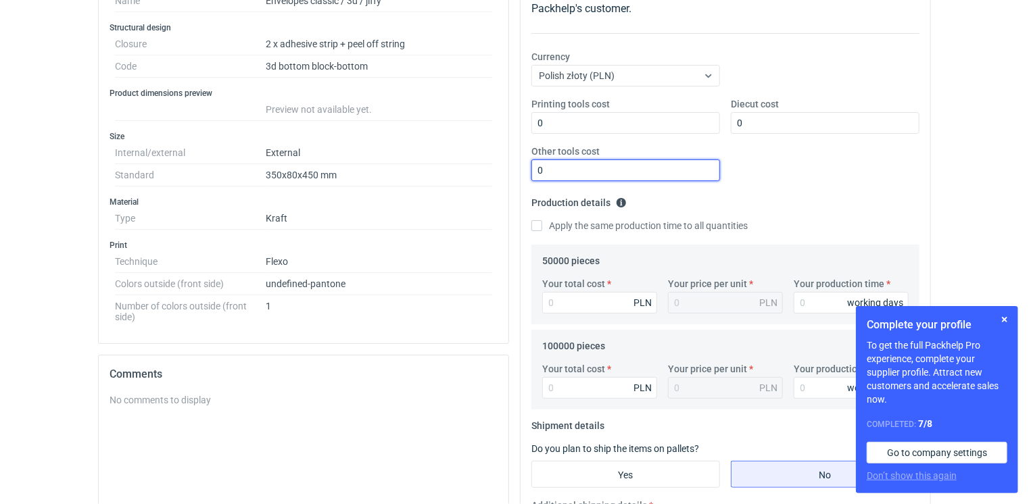 This screenshot has height=504, width=1029. Describe the element at coordinates (190, 175) in the screenshot. I see `dt: Standard` at that location.